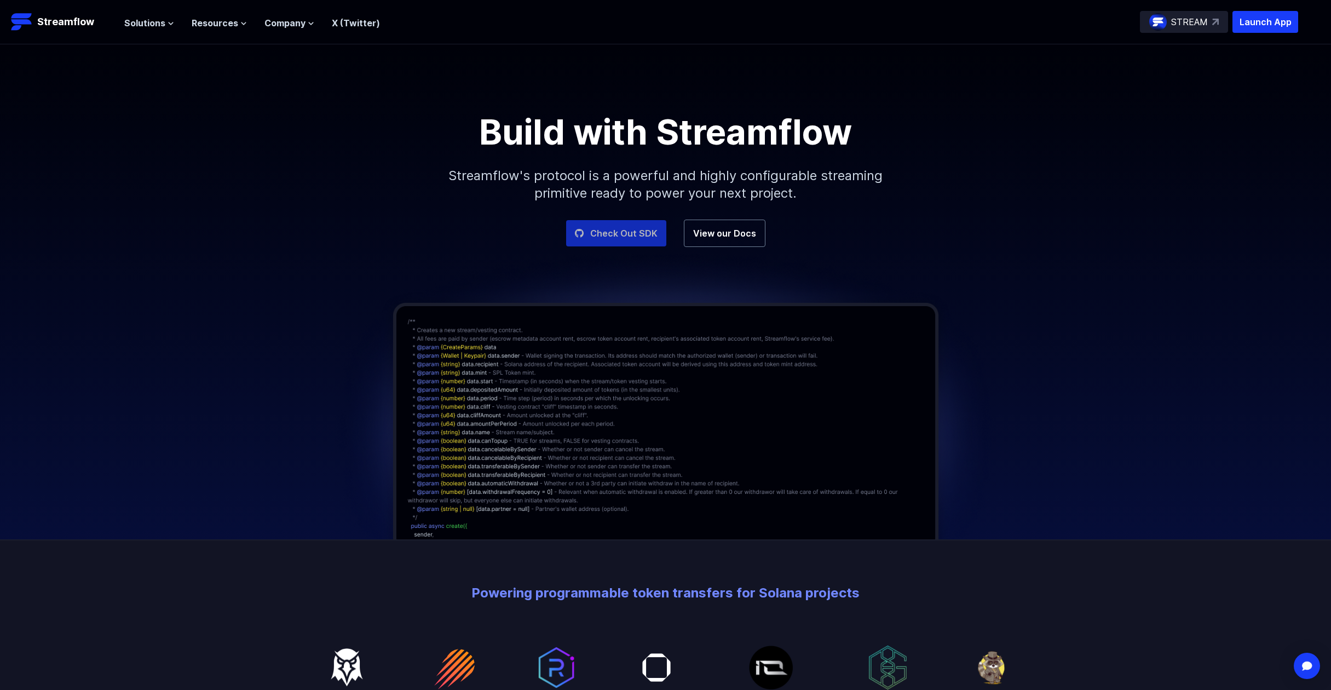 The image size is (1331, 690). I want to click on a: Launch App, so click(1265, 22).